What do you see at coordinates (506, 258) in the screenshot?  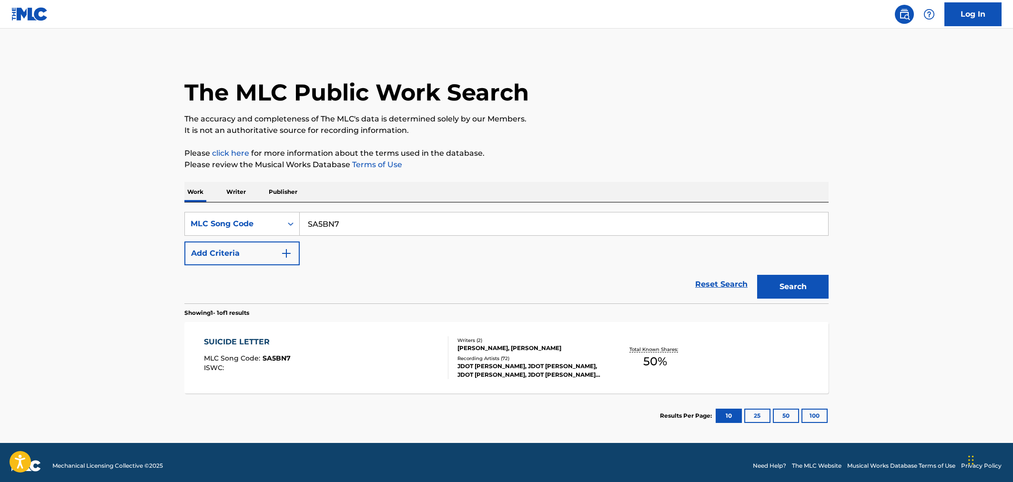 I see `form: Search Form` at bounding box center [506, 258].